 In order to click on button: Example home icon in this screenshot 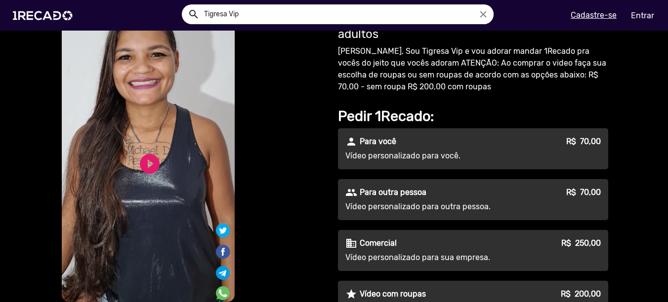, I will do `click(193, 13)`.